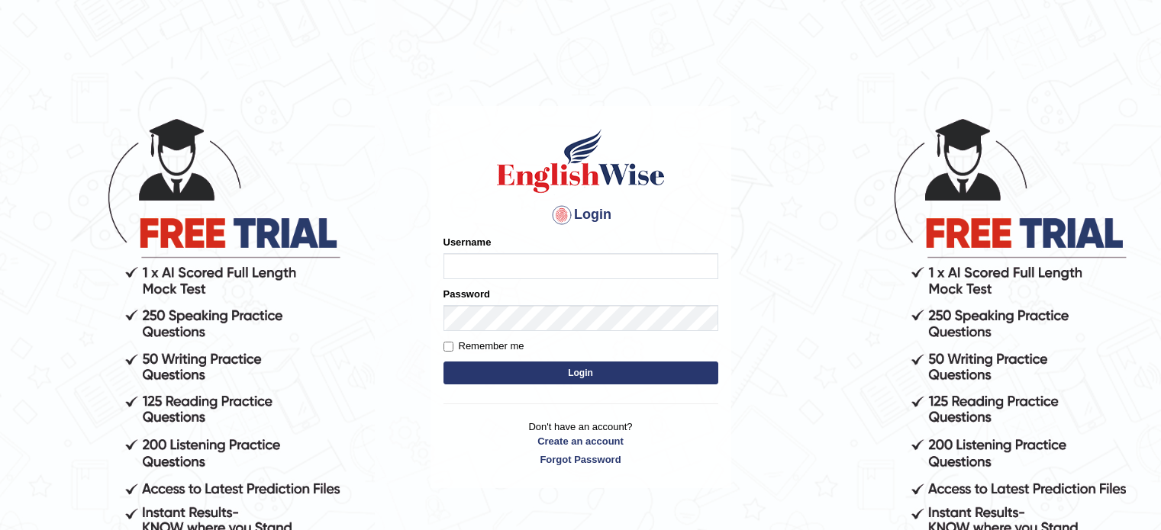  What do you see at coordinates (466, 294) in the screenshot?
I see `label: Password` at bounding box center [466, 294].